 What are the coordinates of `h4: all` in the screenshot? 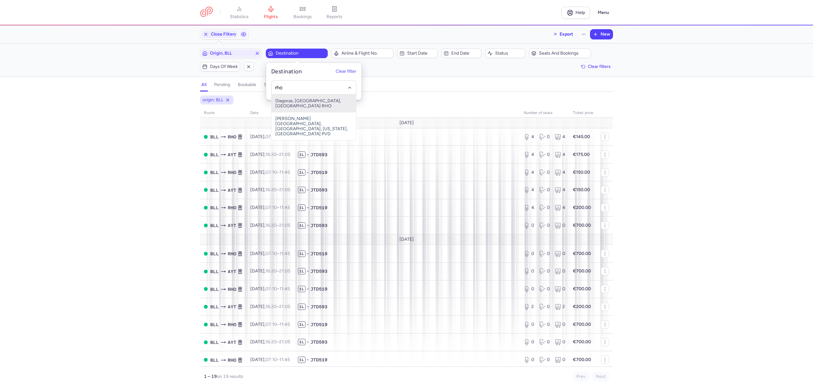 It's located at (204, 85).